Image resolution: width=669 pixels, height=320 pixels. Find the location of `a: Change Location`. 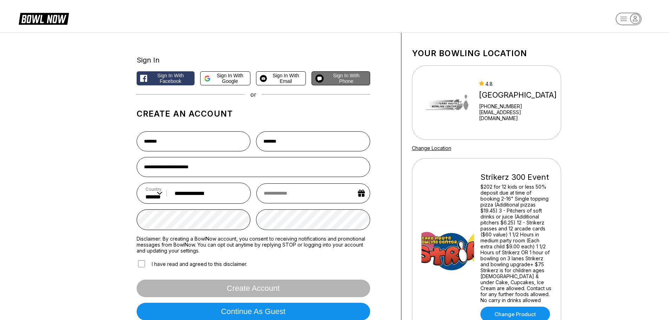

a: Change Location is located at coordinates (432, 148).